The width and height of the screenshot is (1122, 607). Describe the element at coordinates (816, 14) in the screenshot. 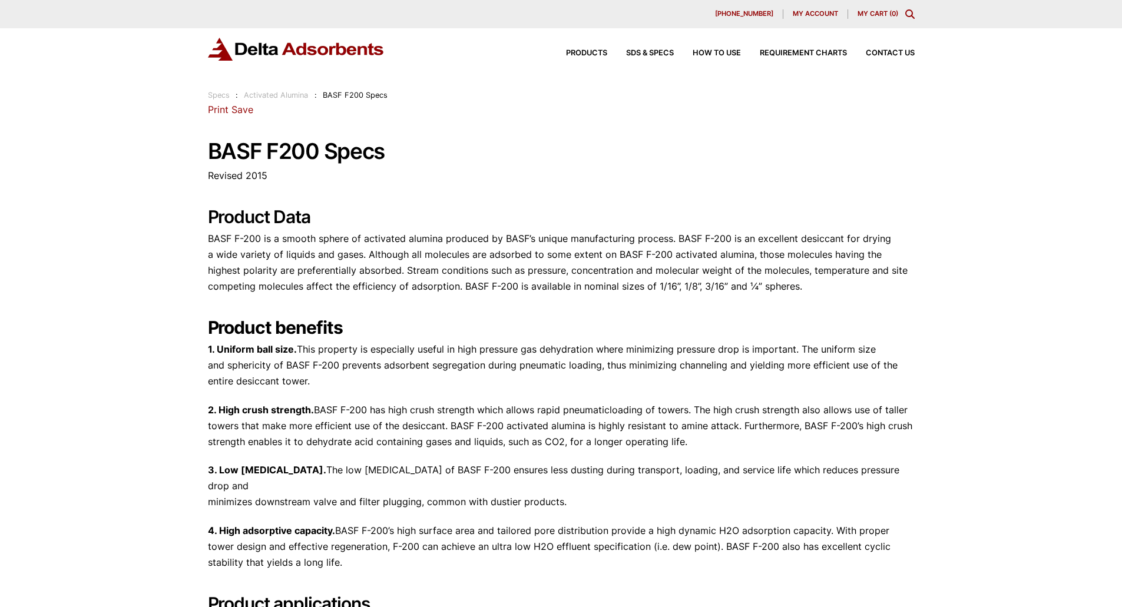

I see `a: My account` at that location.